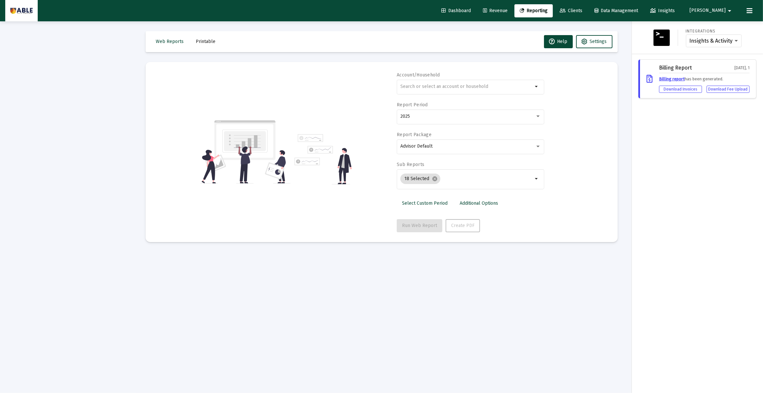 This screenshot has width=763, height=393. What do you see at coordinates (616, 10) in the screenshot?
I see `span: Data Management` at bounding box center [616, 10].